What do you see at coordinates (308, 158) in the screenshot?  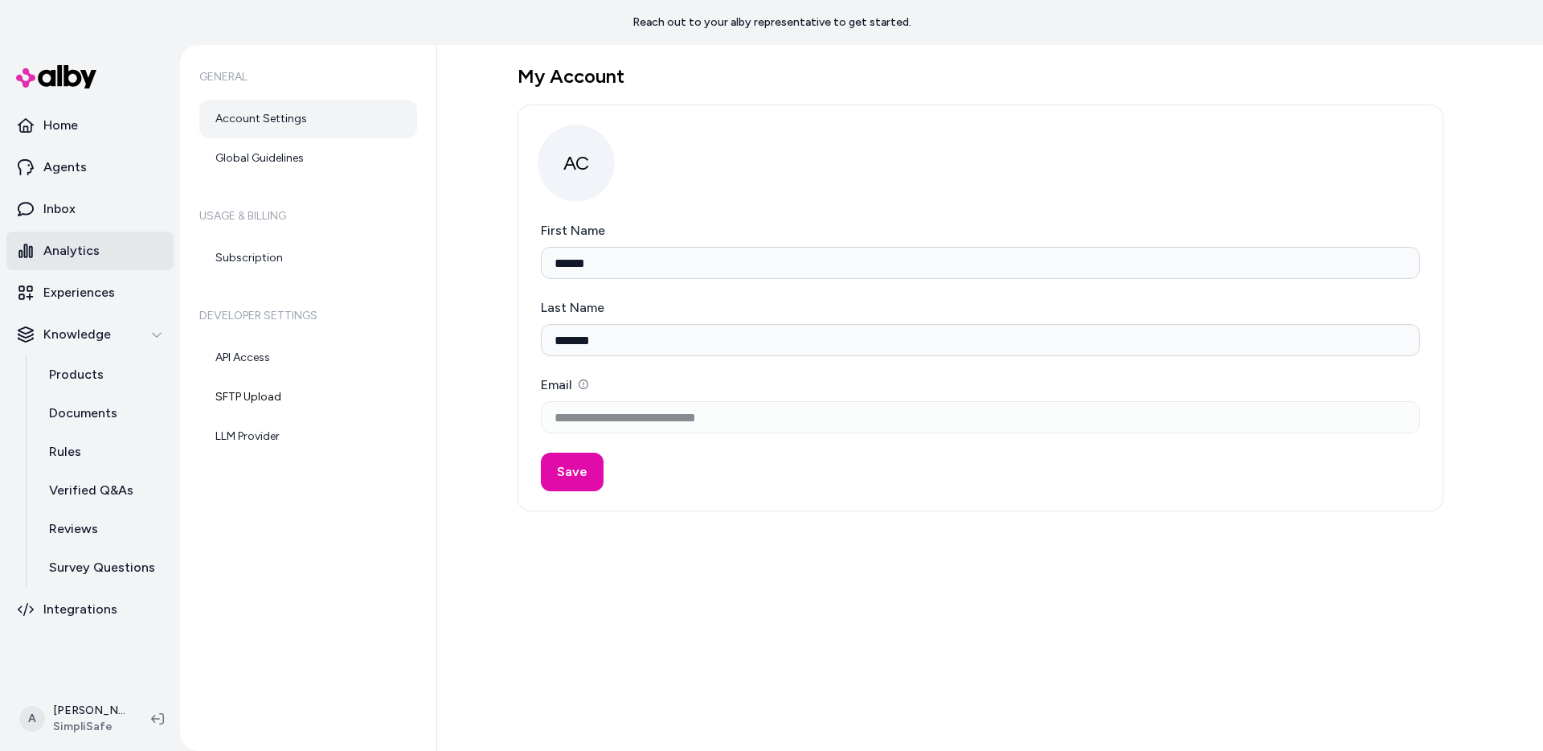 I see `a: Global Guidelines` at bounding box center [308, 158].